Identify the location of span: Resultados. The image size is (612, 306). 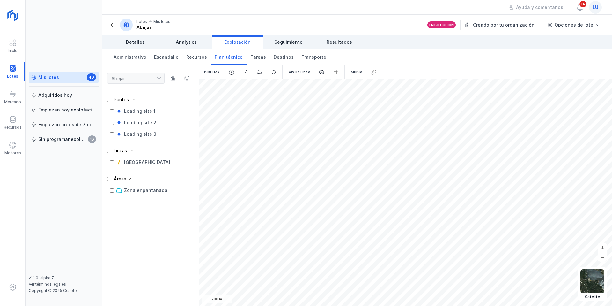
(339, 42).